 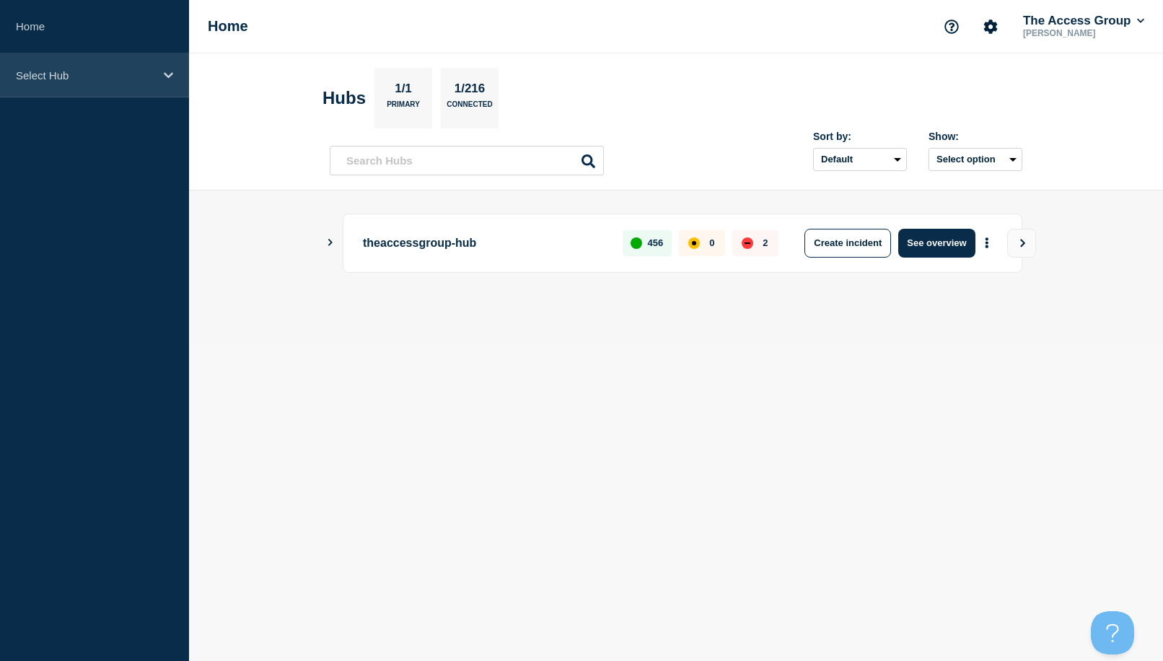 I want to click on button: Support, so click(x=952, y=27).